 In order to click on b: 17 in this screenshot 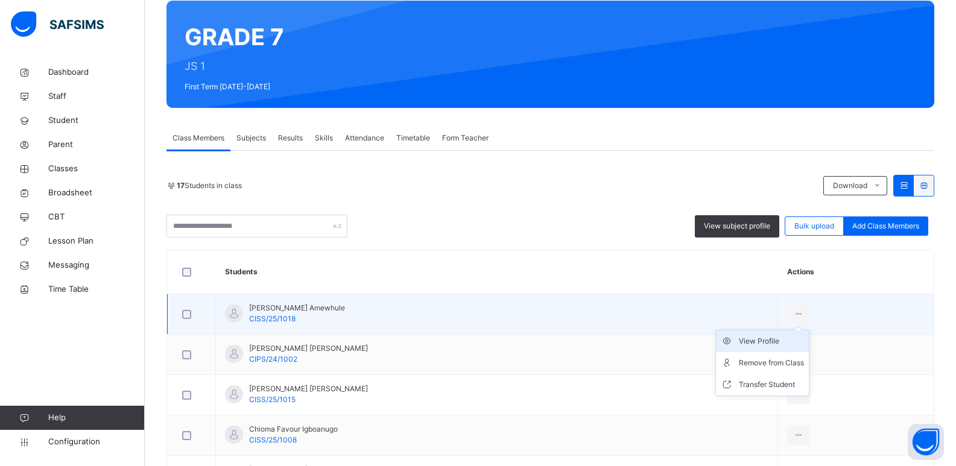, I will do `click(180, 185)`.